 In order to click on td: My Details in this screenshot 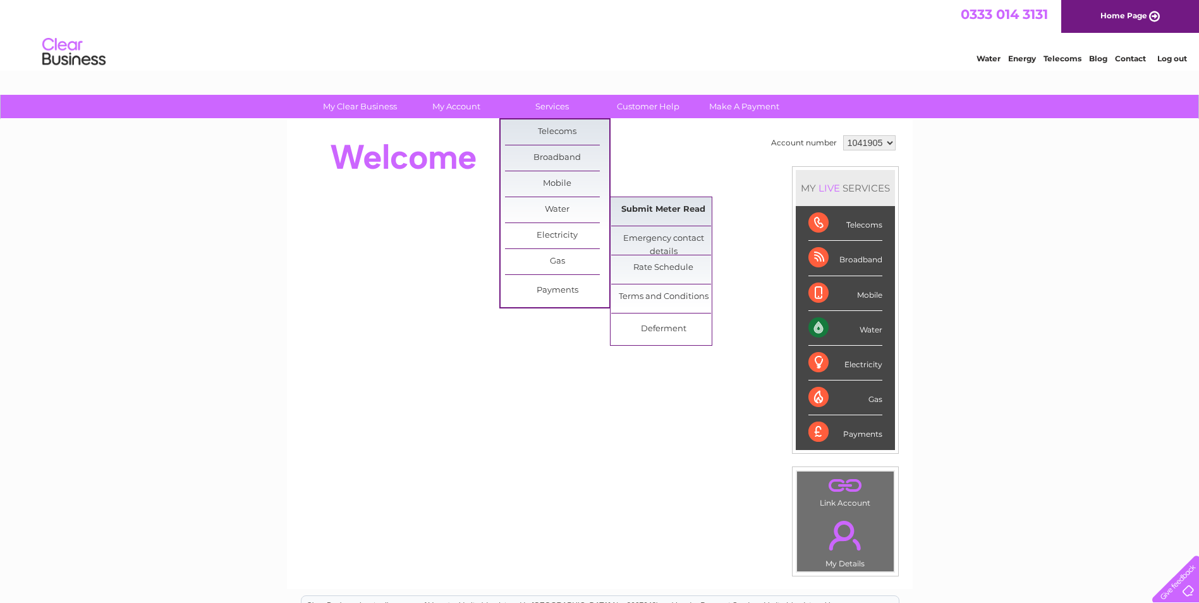, I will do `click(845, 541)`.